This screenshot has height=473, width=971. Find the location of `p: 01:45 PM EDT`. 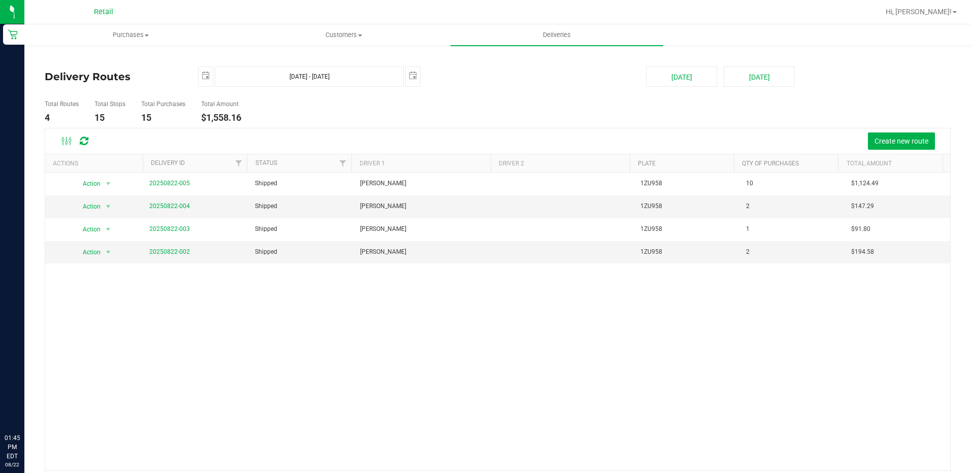

p: 01:45 PM EDT is located at coordinates (12, 448).